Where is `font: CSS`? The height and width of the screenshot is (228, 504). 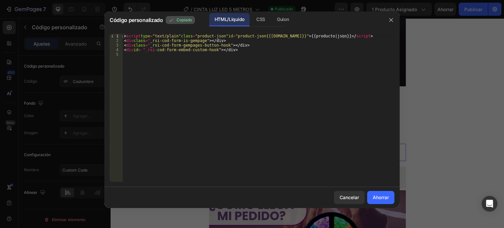
font: CSS is located at coordinates (260, 19).